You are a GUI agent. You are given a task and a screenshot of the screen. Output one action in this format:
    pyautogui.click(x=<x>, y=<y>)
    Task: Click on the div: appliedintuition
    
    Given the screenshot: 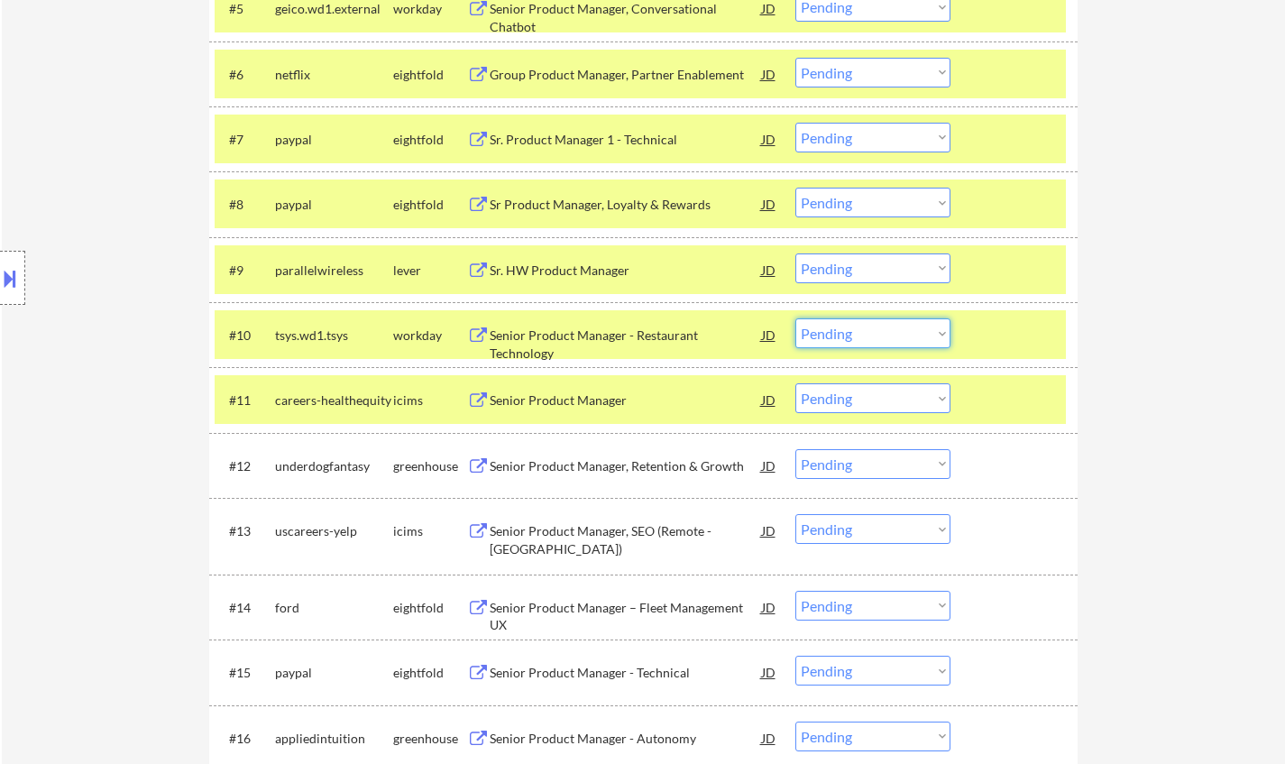 What is the action you would take?
    pyautogui.click(x=334, y=738)
    